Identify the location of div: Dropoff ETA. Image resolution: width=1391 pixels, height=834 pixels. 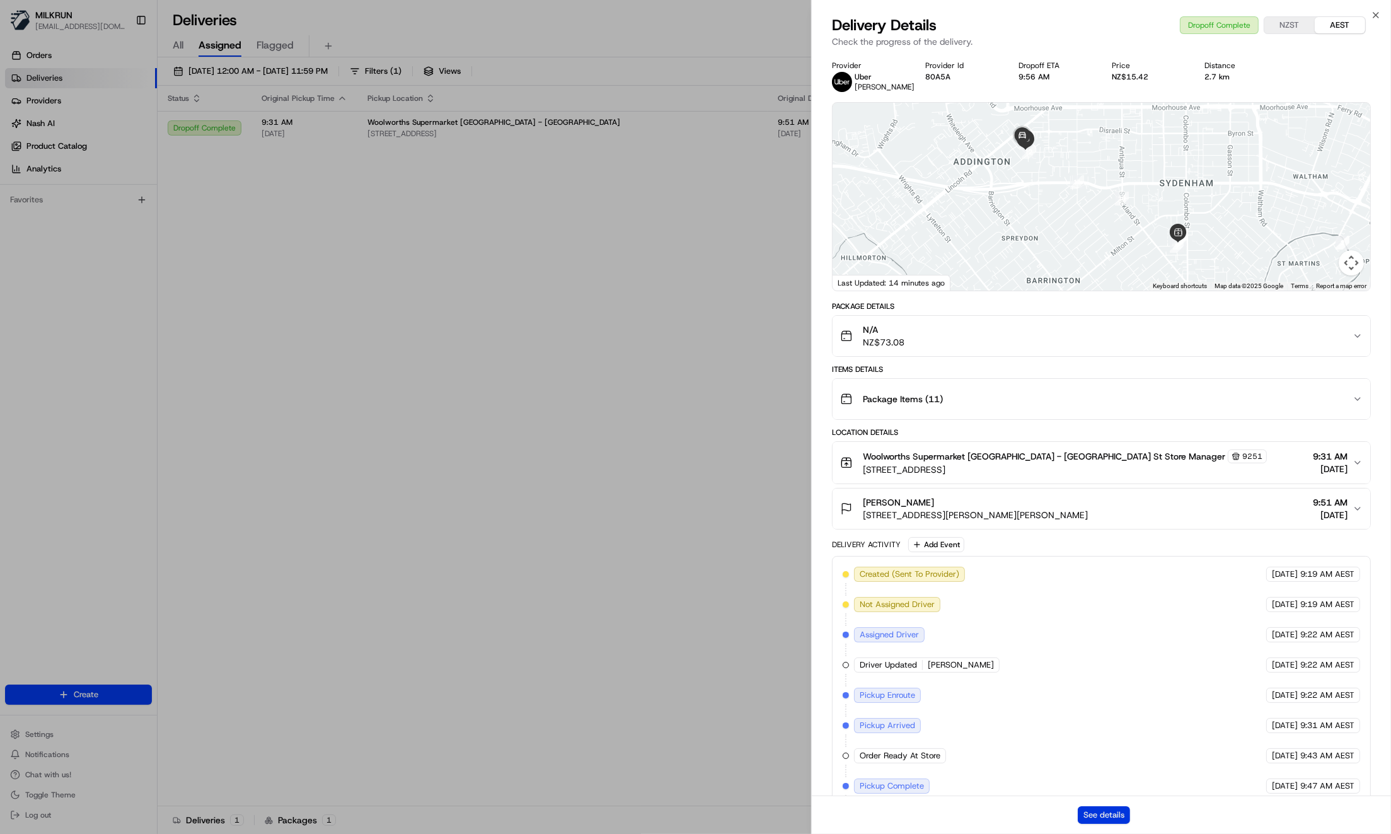
(1055, 66).